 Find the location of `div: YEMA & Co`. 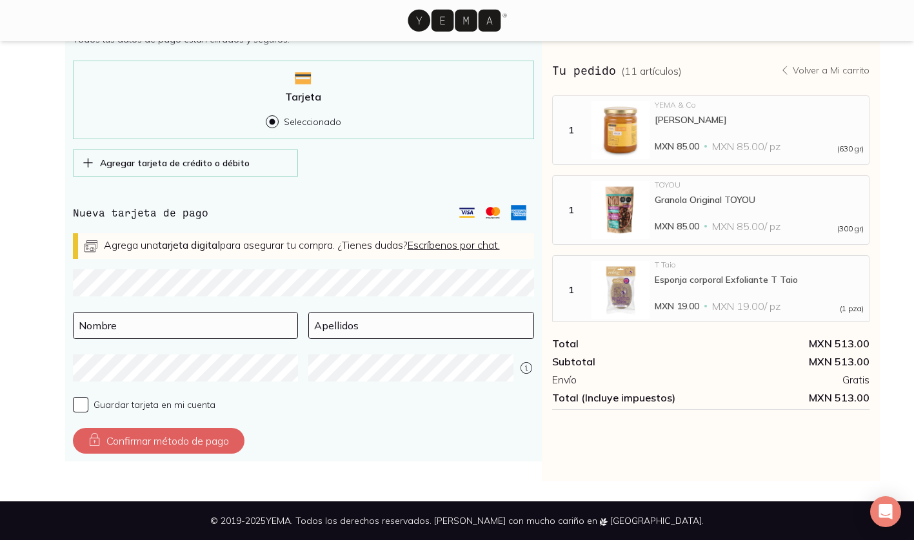

div: YEMA & Co is located at coordinates (759, 105).